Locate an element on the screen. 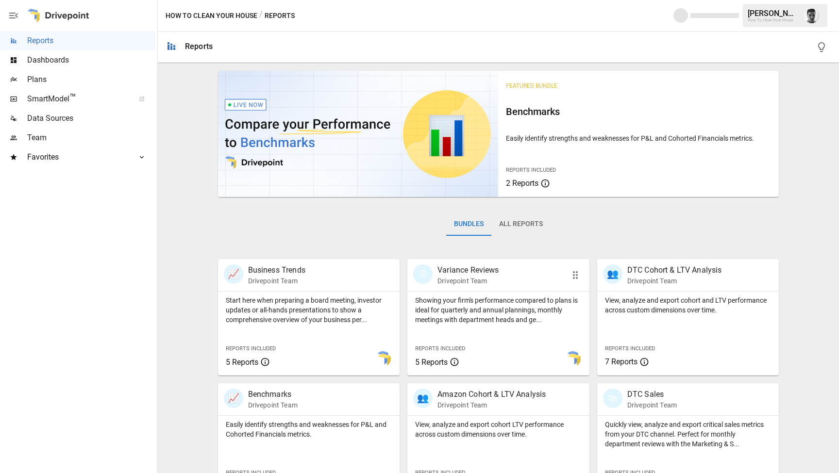 This screenshot has height=473, width=839. p: Showing your firm's performance compared to plans is ideal for quarterly and annual plannings, mo... is located at coordinates (498, 310).